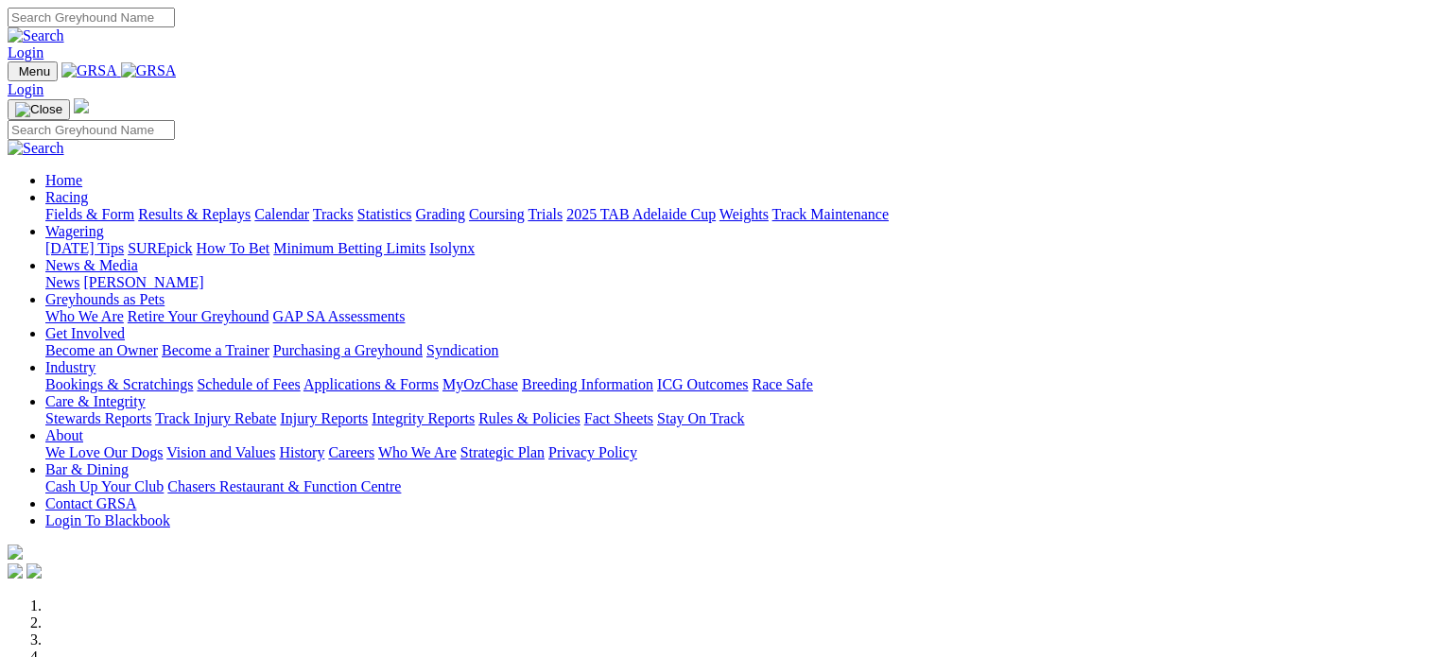 The image size is (1438, 657). I want to click on a: Home, so click(63, 180).